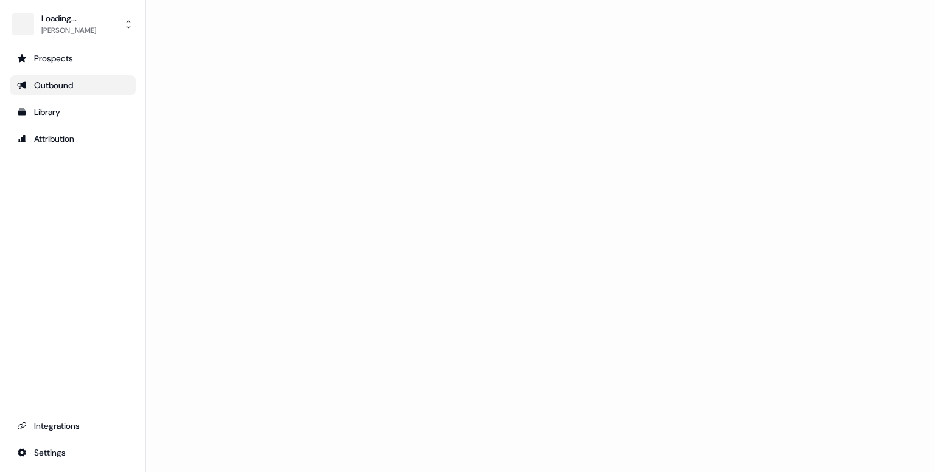  What do you see at coordinates (72, 58) in the screenshot?
I see `div: Prospects` at bounding box center [72, 58].